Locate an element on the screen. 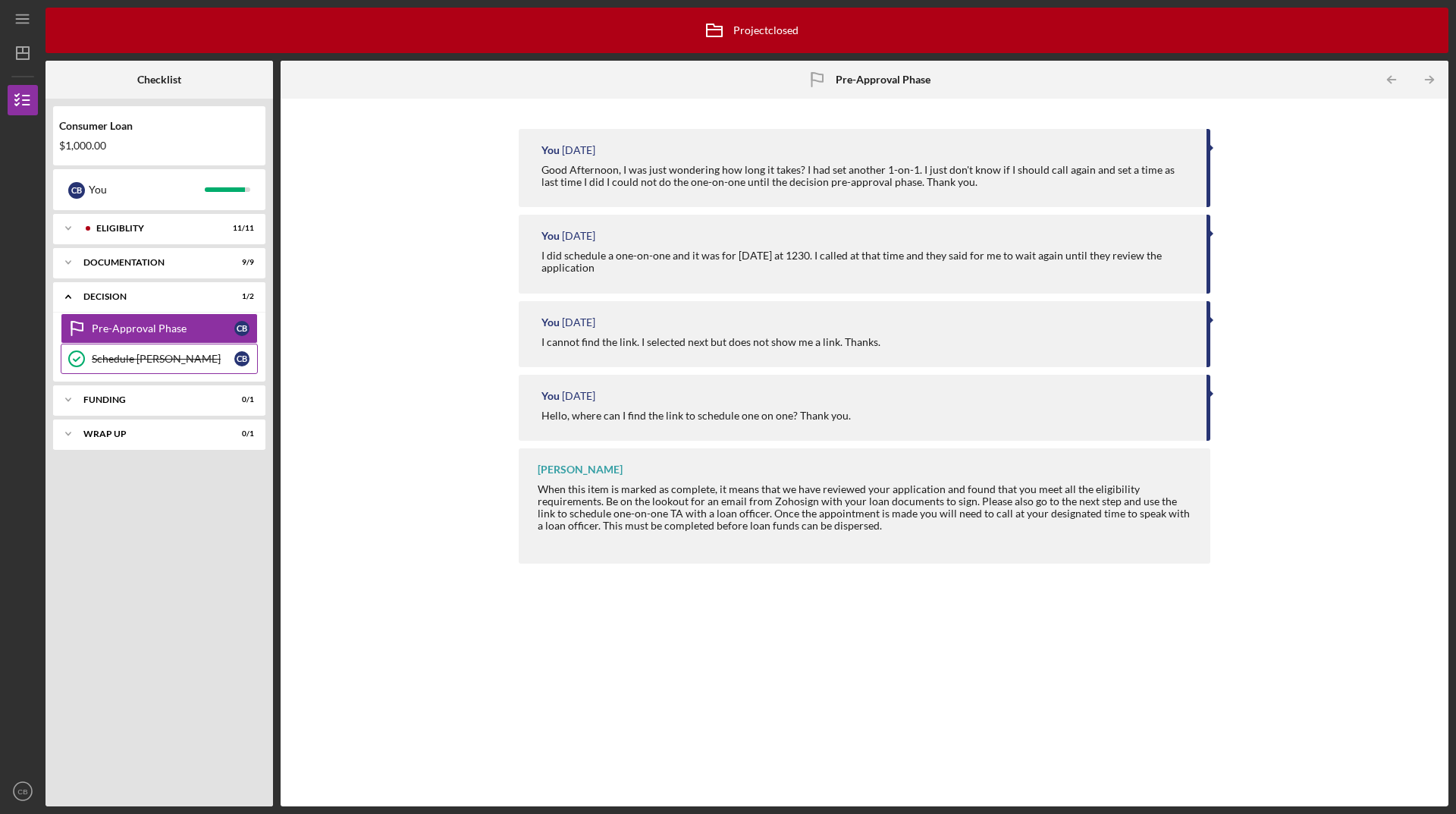  time: 2025-09-22 20:48 is located at coordinates (578, 236).